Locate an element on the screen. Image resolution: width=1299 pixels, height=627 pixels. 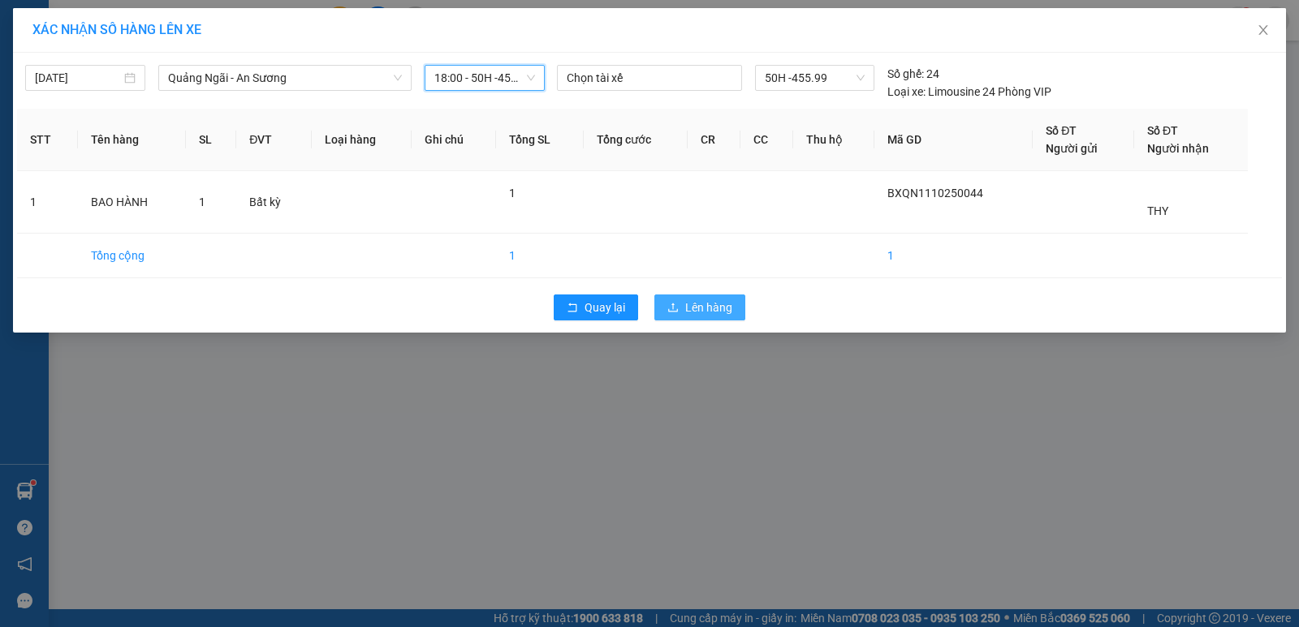
div: 24 is located at coordinates (913, 74).